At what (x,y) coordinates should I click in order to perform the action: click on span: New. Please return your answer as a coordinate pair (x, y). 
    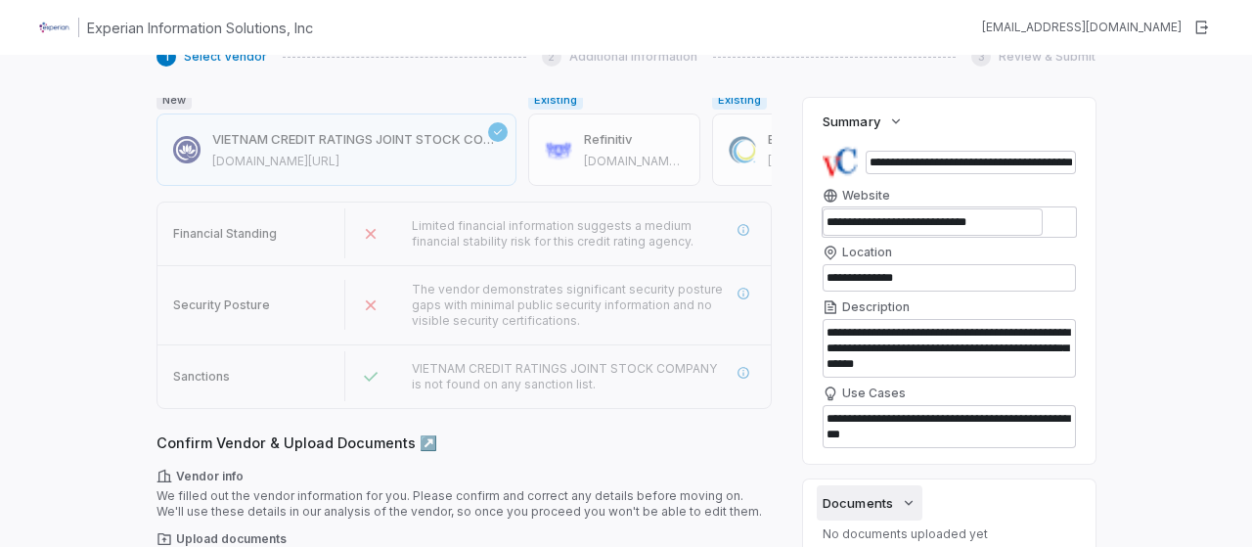
    Looking at the image, I should click on (174, 100).